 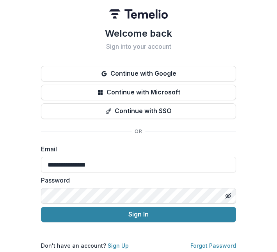 I want to click on h1: Welcome back, so click(x=138, y=34).